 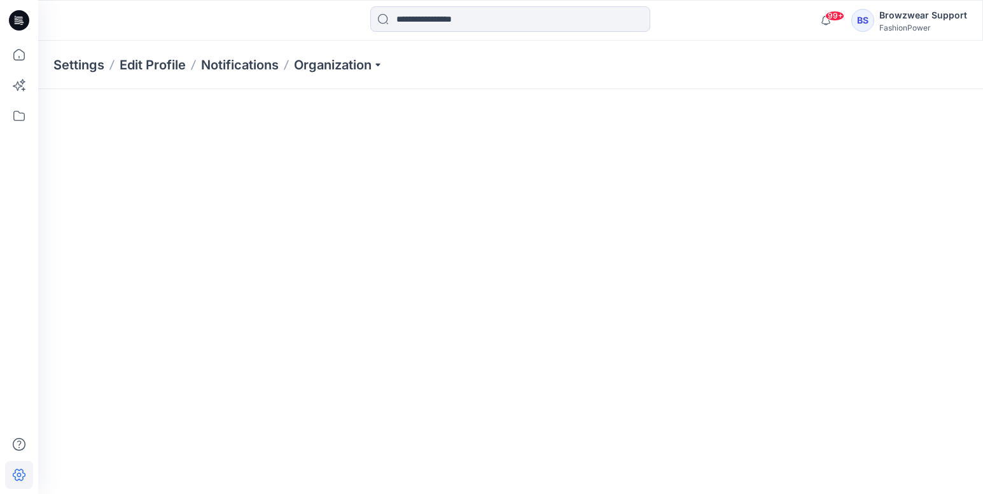 I want to click on a: Edit Profile, so click(x=153, y=65).